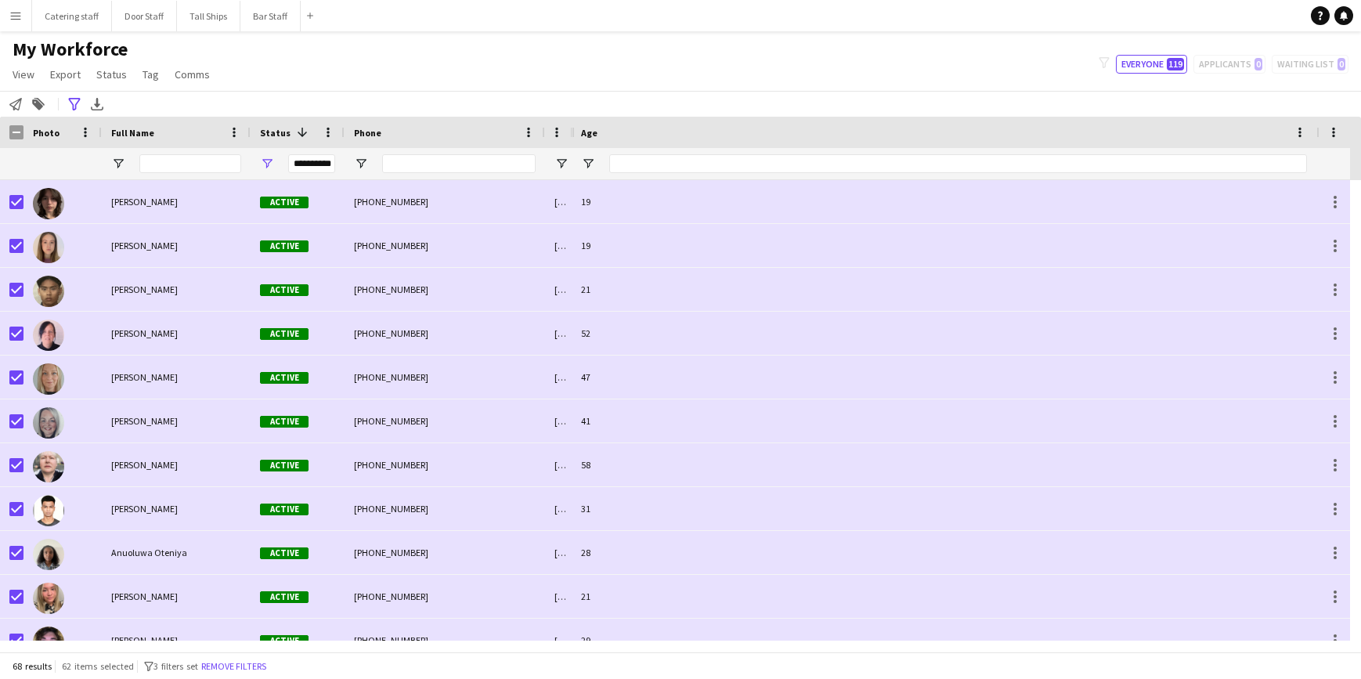  I want to click on span: 119, so click(1175, 64).